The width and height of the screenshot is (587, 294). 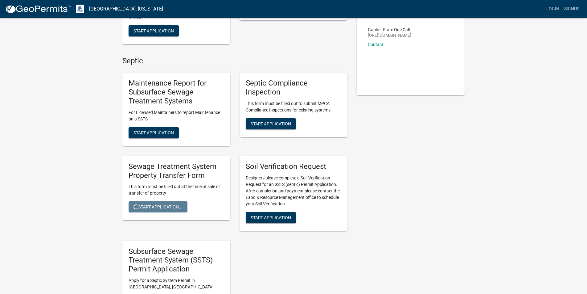 What do you see at coordinates (176, 190) in the screenshot?
I see `p: This form must be filled out at the time of sale or transfer of property` at bounding box center [176, 190].